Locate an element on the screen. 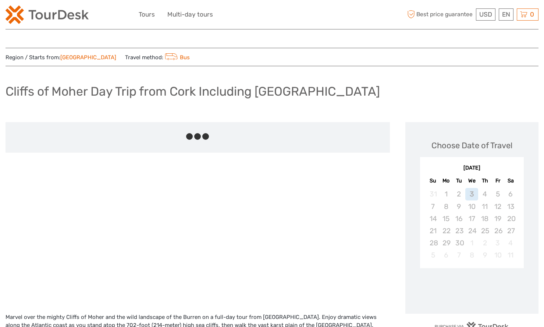  div: Not available Wednesday, October 1st, 2025 is located at coordinates (472, 243).